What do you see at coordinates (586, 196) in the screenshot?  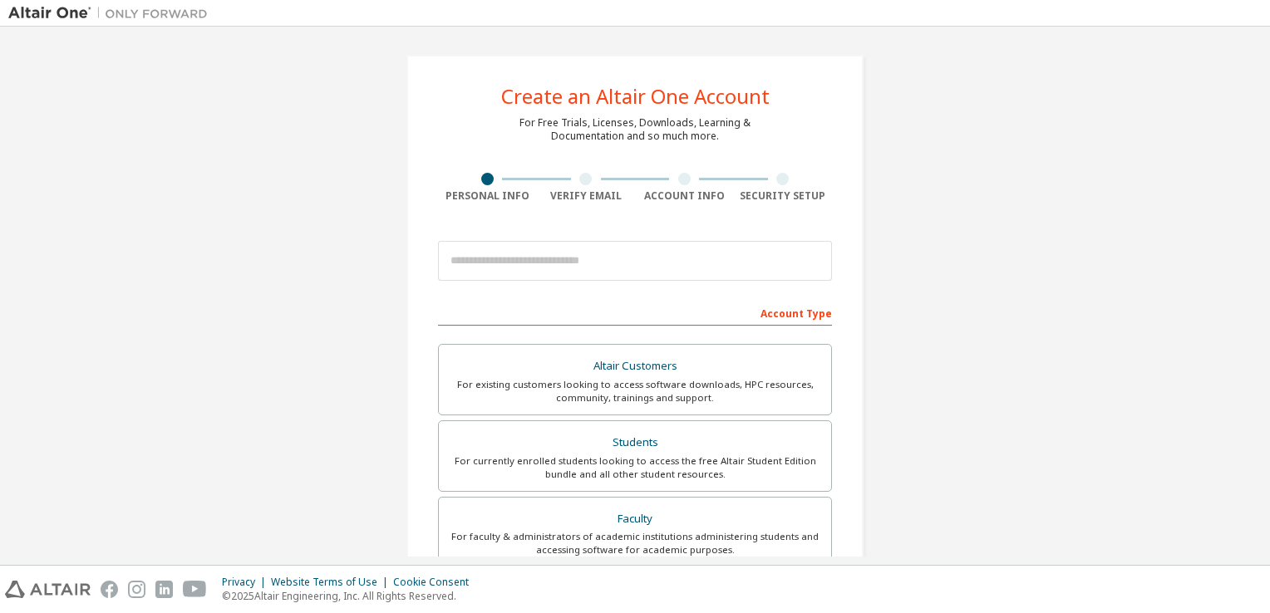 I see `div: Verify Email` at bounding box center [586, 196].